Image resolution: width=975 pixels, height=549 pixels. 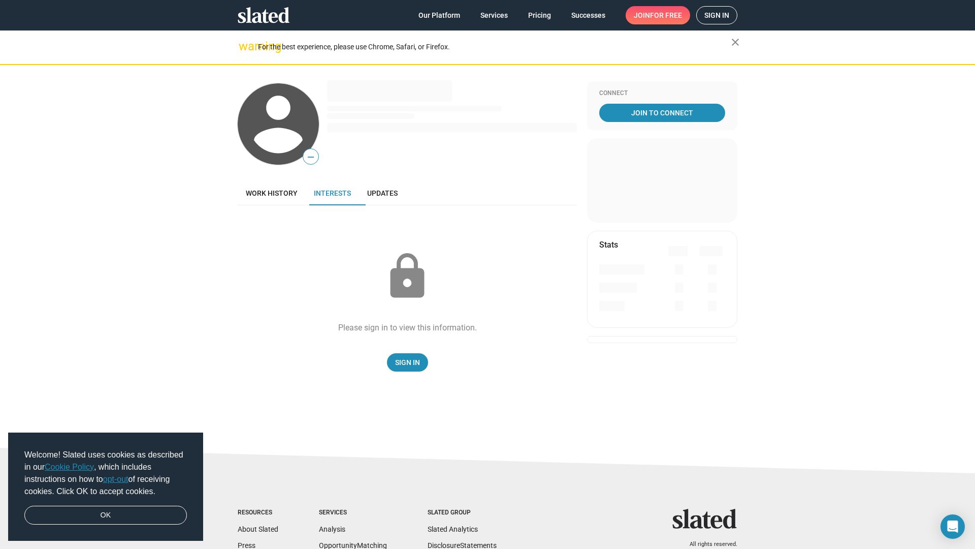 What do you see at coordinates (658, 15) in the screenshot?
I see `a: Joinfor free` at bounding box center [658, 15].